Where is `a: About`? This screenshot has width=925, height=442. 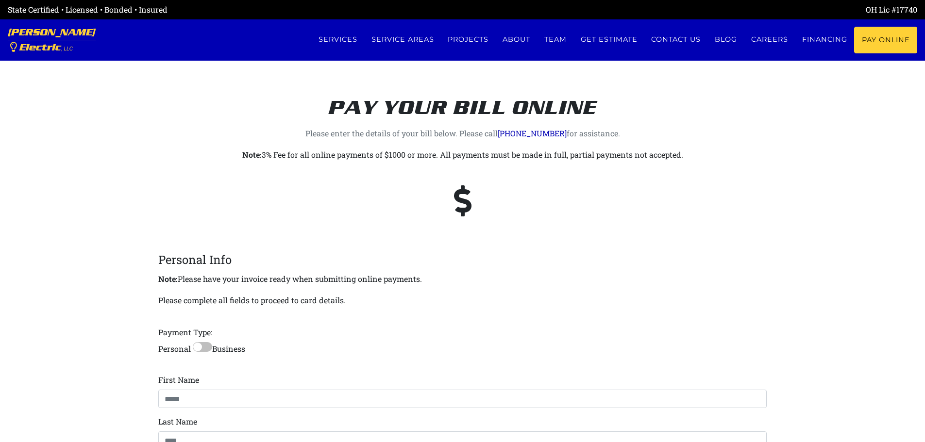 a: About is located at coordinates (516, 39).